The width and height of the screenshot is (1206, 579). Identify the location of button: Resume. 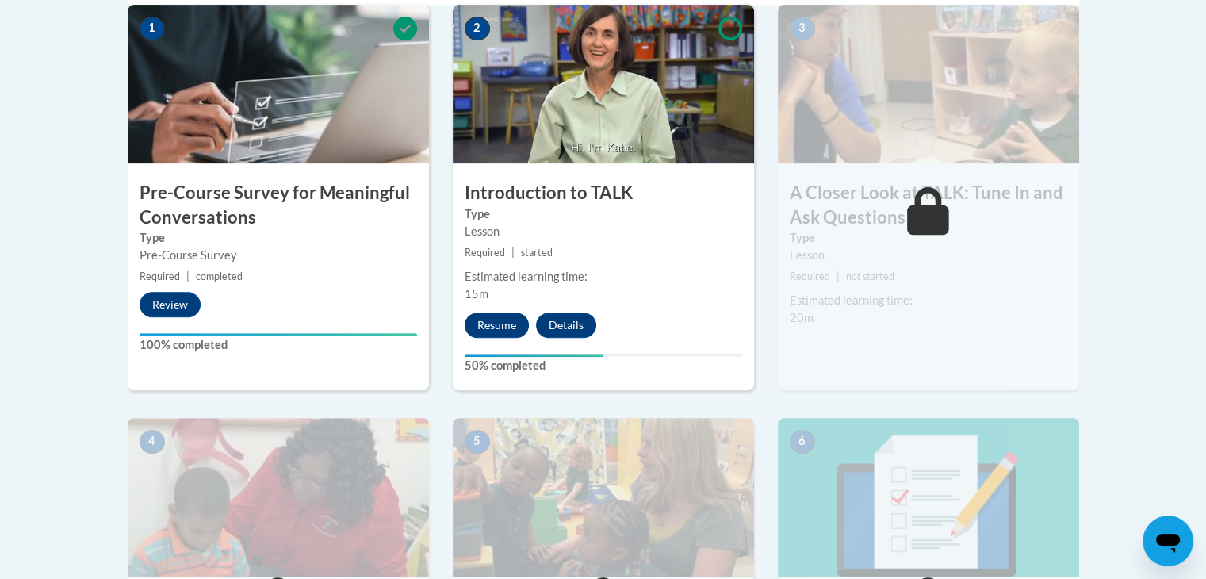
(496, 325).